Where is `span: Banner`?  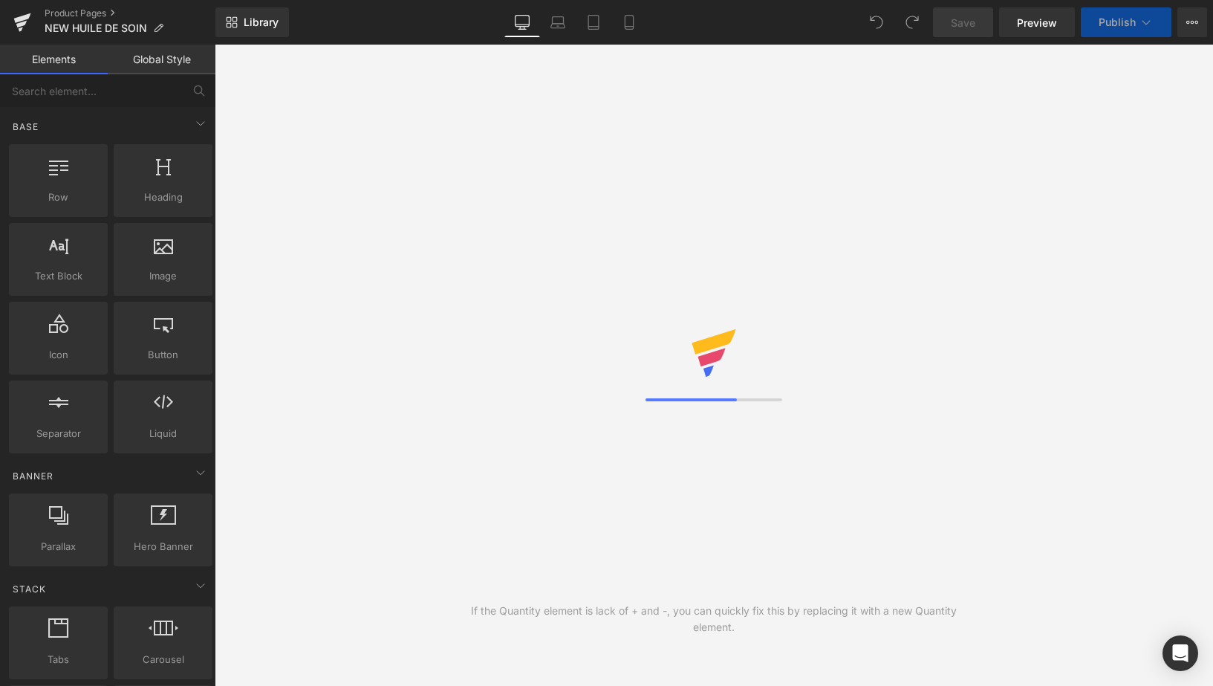
span: Banner is located at coordinates (33, 476).